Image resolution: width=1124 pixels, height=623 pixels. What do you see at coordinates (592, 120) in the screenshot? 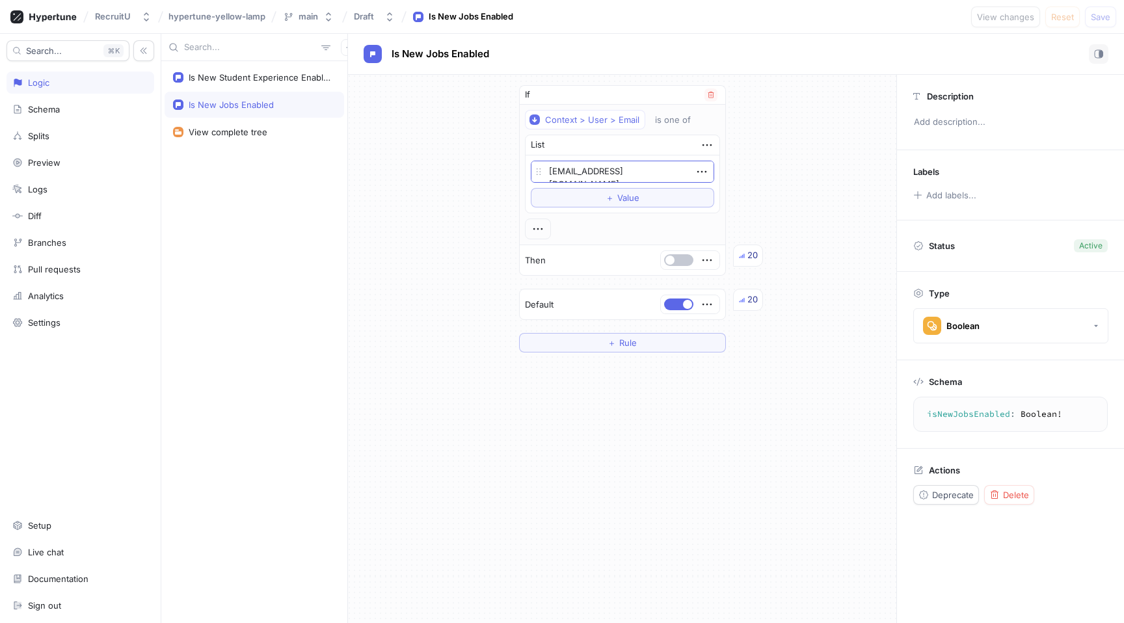
I see `div: Context > User > Email` at bounding box center [592, 120].